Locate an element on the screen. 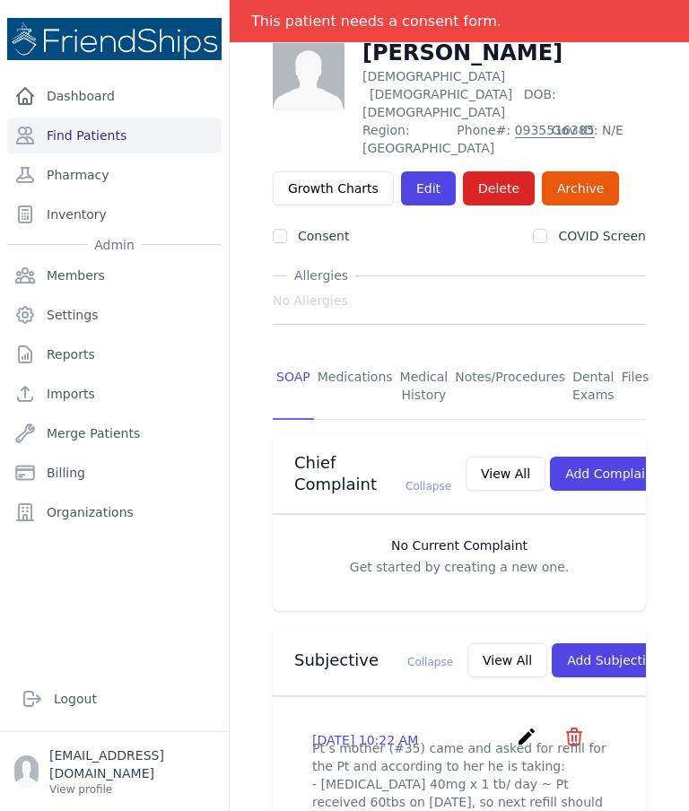 This screenshot has width=689, height=811. h3: Subjective is located at coordinates (373, 660).